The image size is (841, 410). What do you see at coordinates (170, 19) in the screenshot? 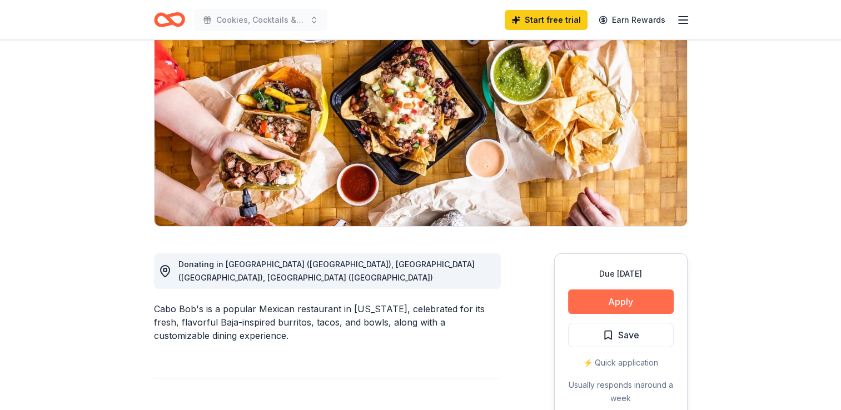
I see `a: Home` at bounding box center [170, 19].